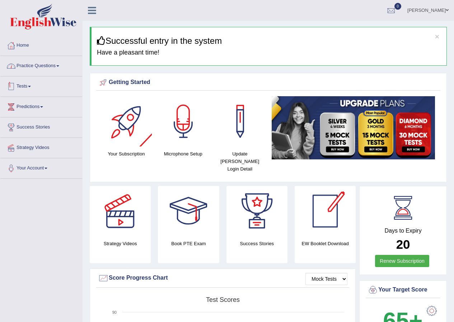 The image size is (454, 322). What do you see at coordinates (325, 244) in the screenshot?
I see `h4: EW Booklet Download` at bounding box center [325, 244].